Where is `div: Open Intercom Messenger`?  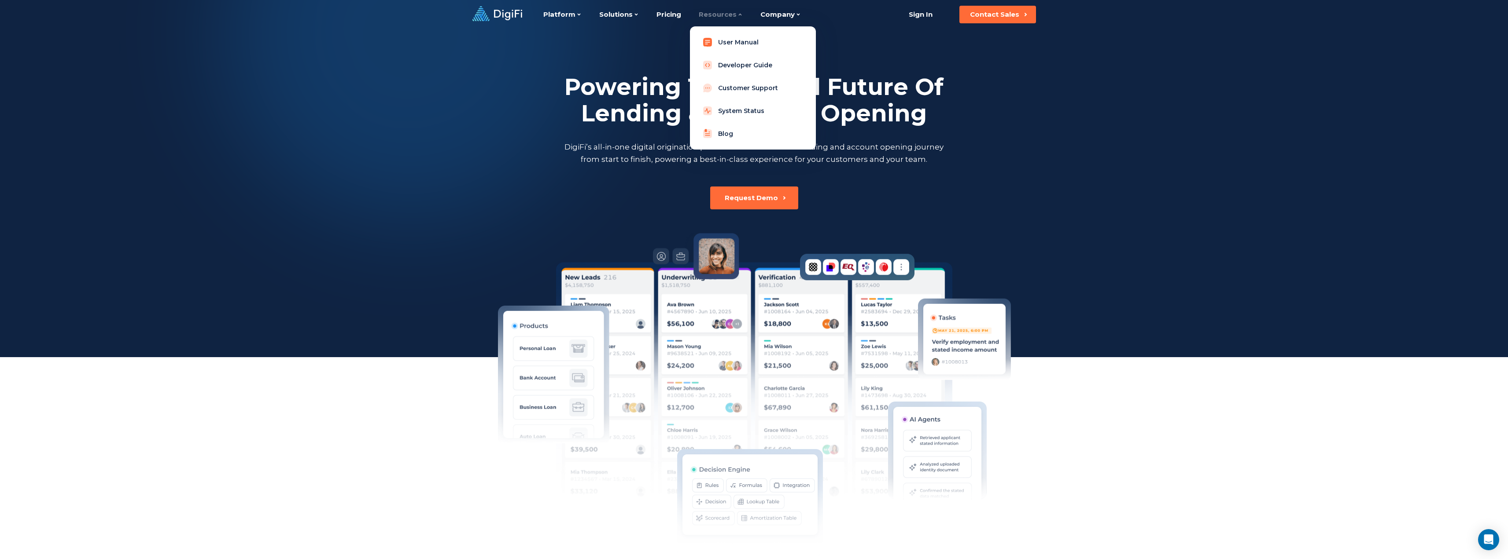
div: Open Intercom Messenger is located at coordinates (1488, 540).